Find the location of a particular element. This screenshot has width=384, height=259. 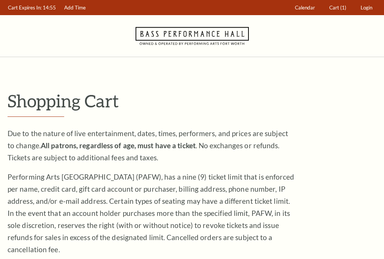

span: Cart Expires In: is located at coordinates (25, 8).